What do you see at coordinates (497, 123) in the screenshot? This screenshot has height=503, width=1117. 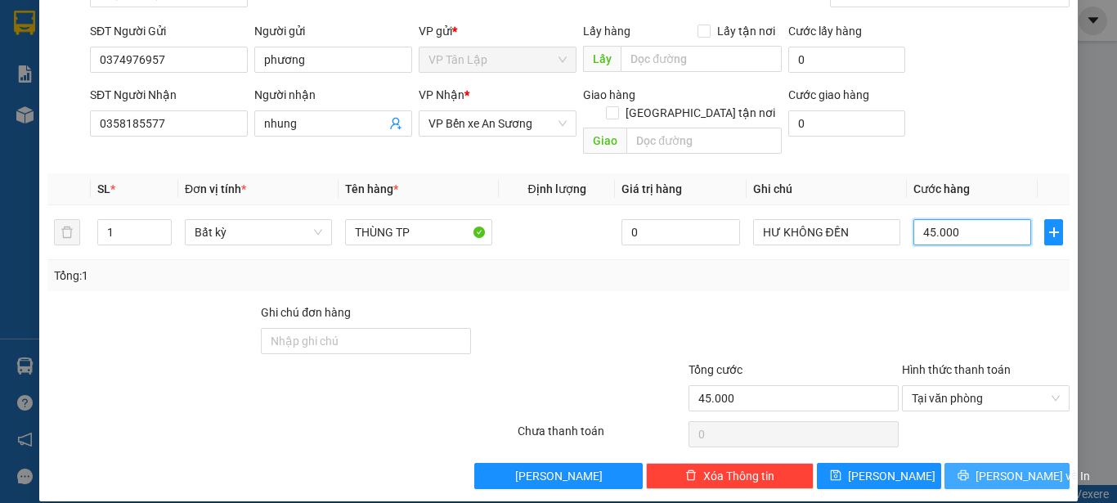 I see `span: VP Bến xe An Sương` at bounding box center [497, 123].